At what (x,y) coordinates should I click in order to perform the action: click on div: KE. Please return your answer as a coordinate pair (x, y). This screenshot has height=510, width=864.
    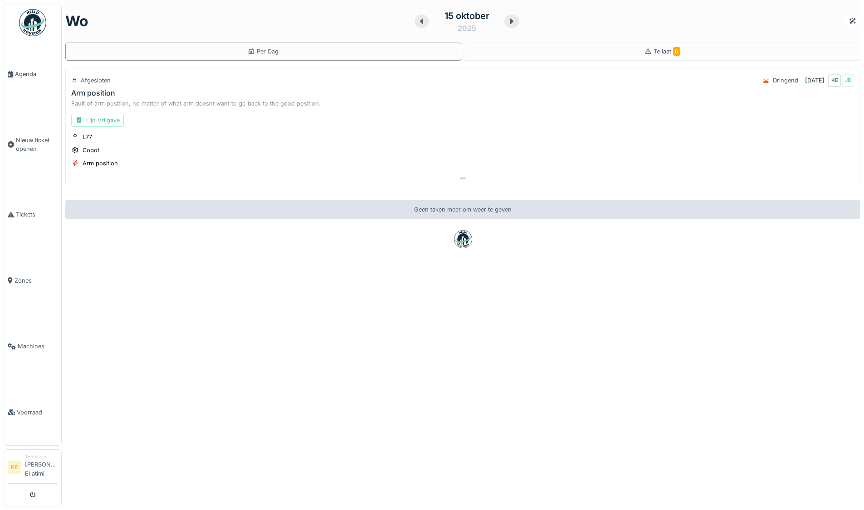
    Looking at the image, I should click on (834, 81).